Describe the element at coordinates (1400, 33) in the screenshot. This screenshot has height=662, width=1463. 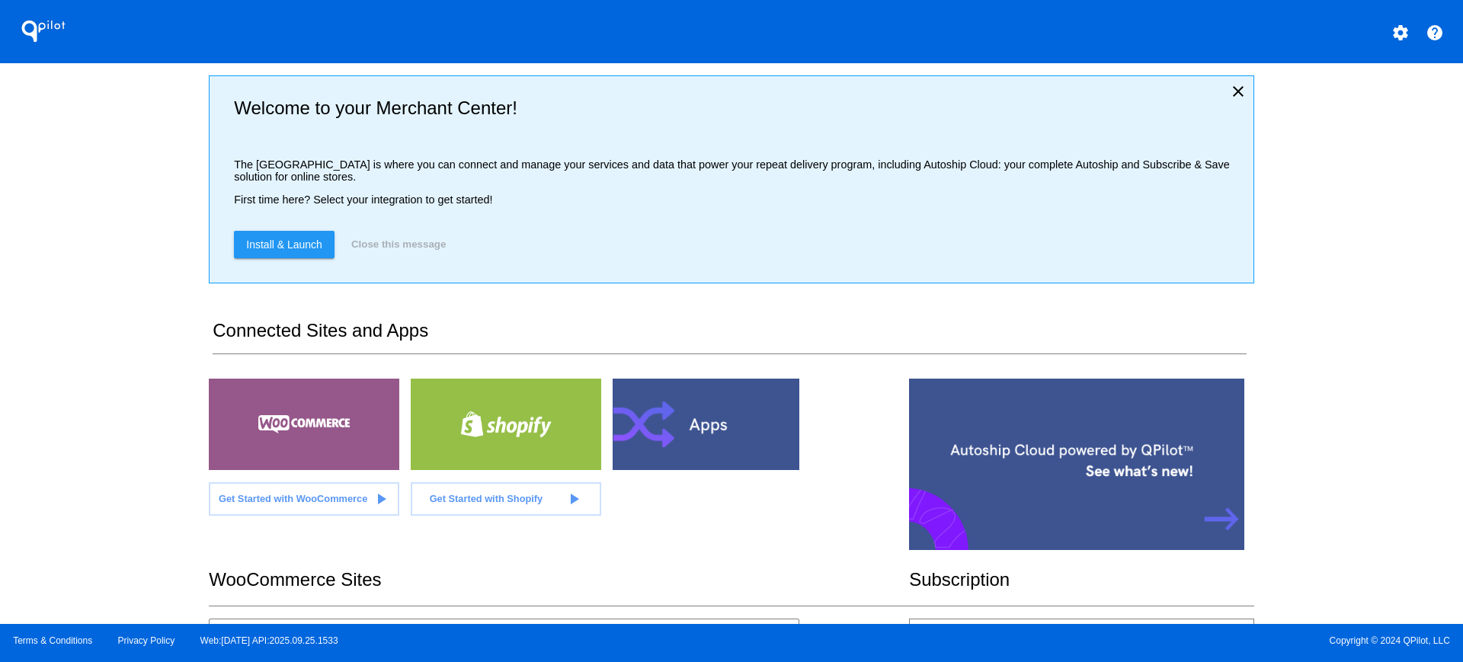
I see `mat-icon: settings` at that location.